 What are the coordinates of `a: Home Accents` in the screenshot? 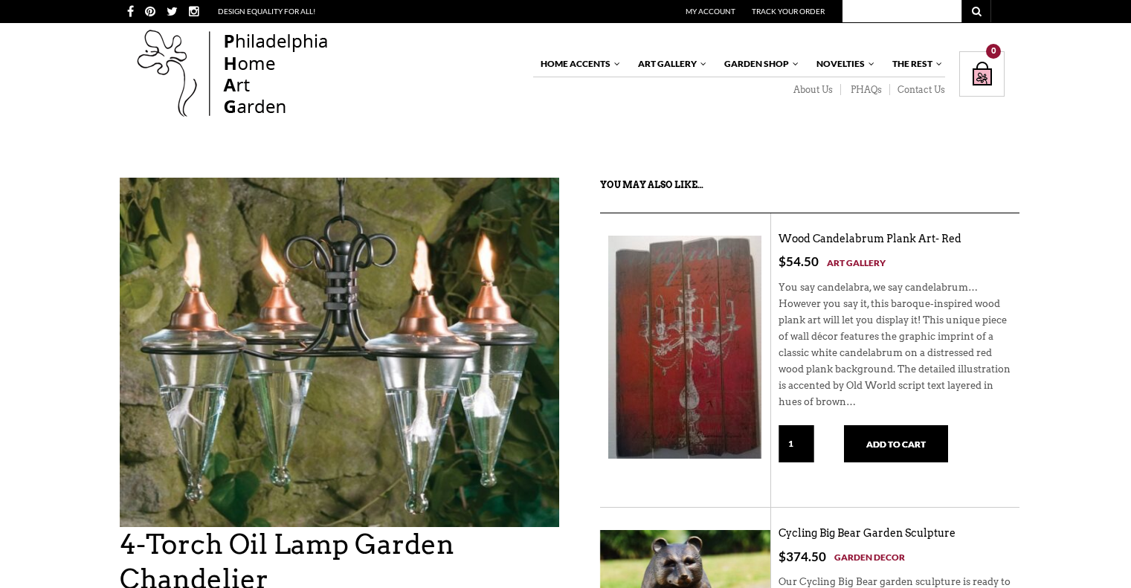 It's located at (577, 64).